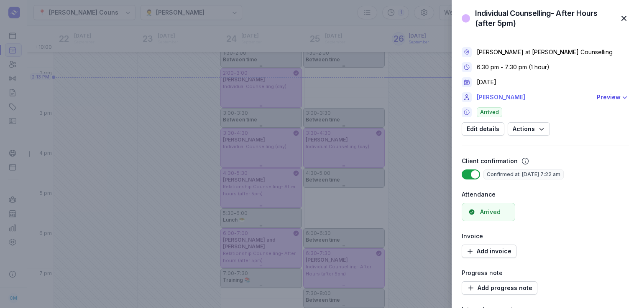  Describe the element at coordinates (489, 252) in the screenshot. I see `span: Add invoice` at that location.